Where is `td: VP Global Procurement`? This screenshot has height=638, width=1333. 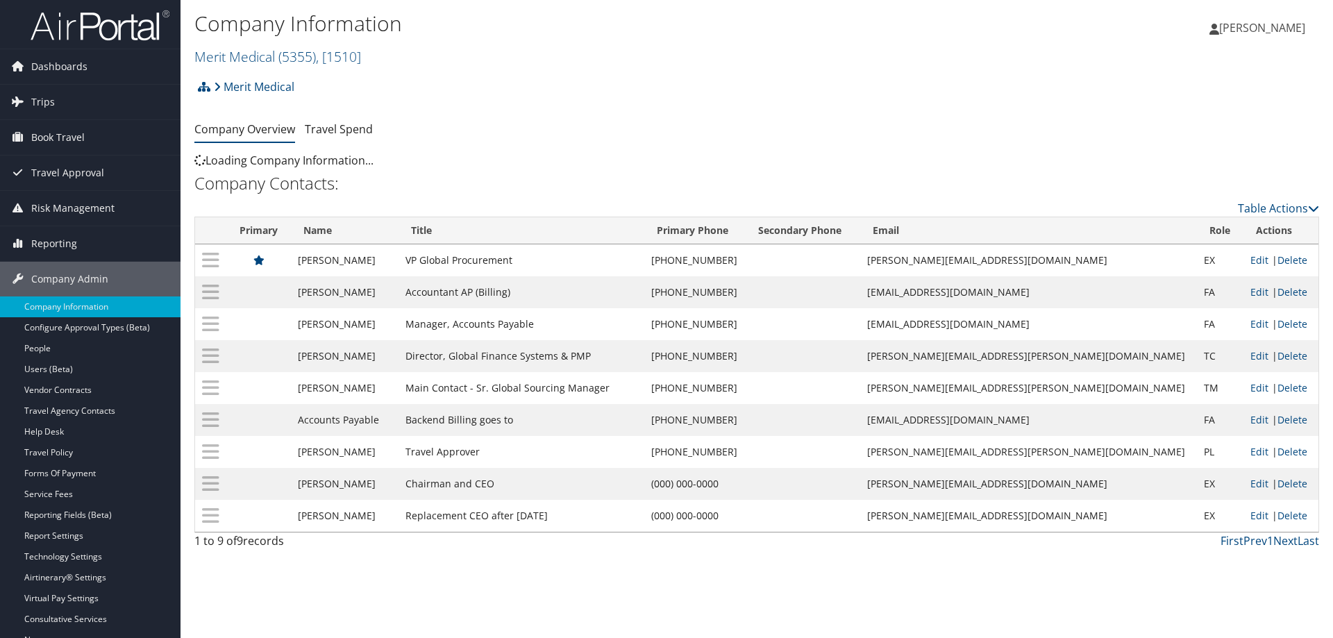
td: VP Global Procurement is located at coordinates (521, 260).